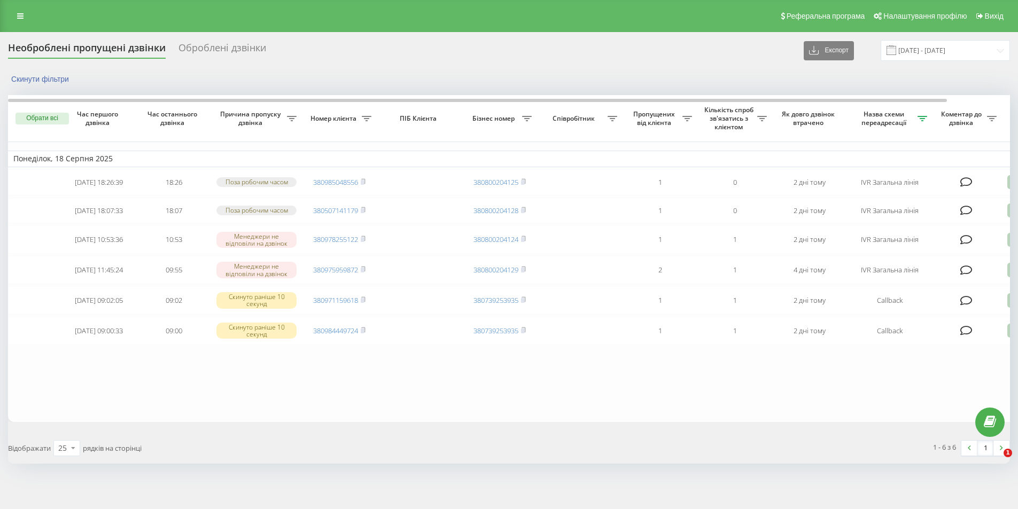 The height and width of the screenshot is (509, 1018). I want to click on a: 380800204124, so click(496, 239).